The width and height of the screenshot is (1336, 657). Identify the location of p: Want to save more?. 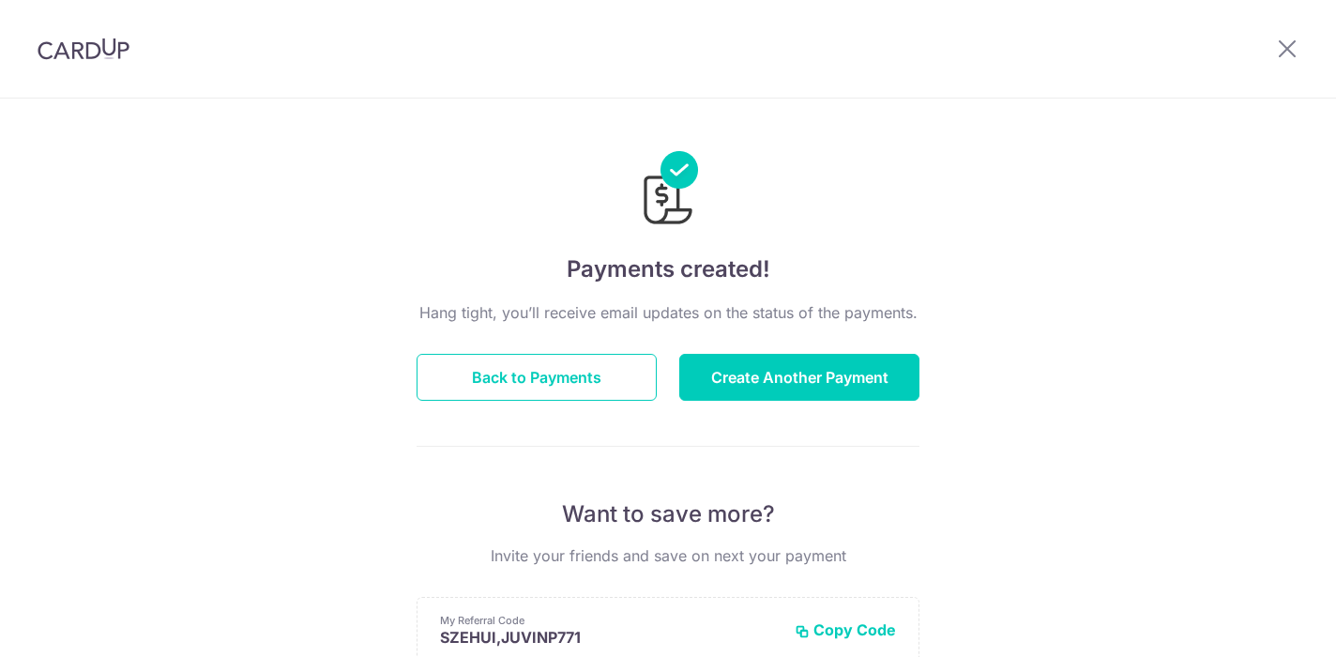
(668, 514).